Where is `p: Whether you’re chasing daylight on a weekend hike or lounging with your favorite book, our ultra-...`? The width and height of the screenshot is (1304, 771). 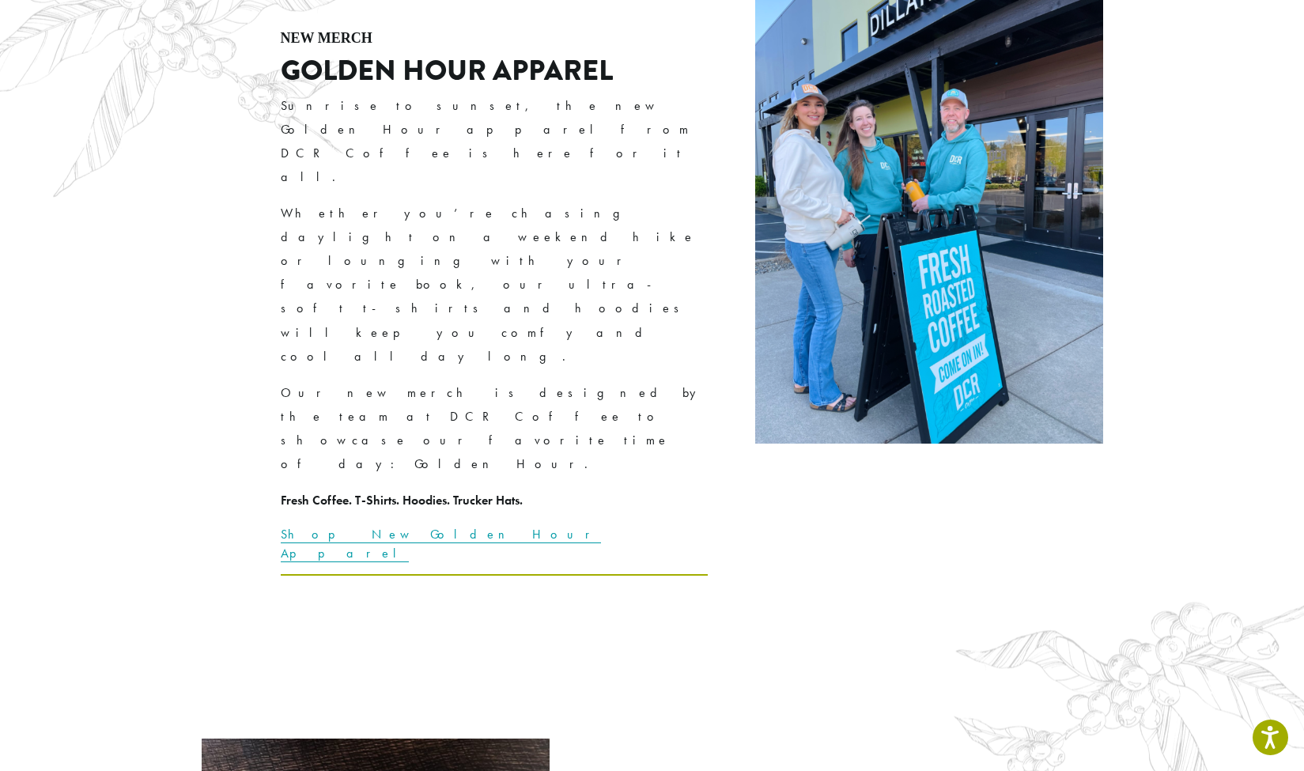
p: Whether you’re chasing daylight on a weekend hike or lounging with your favorite book, our ultra-... is located at coordinates (494, 285).